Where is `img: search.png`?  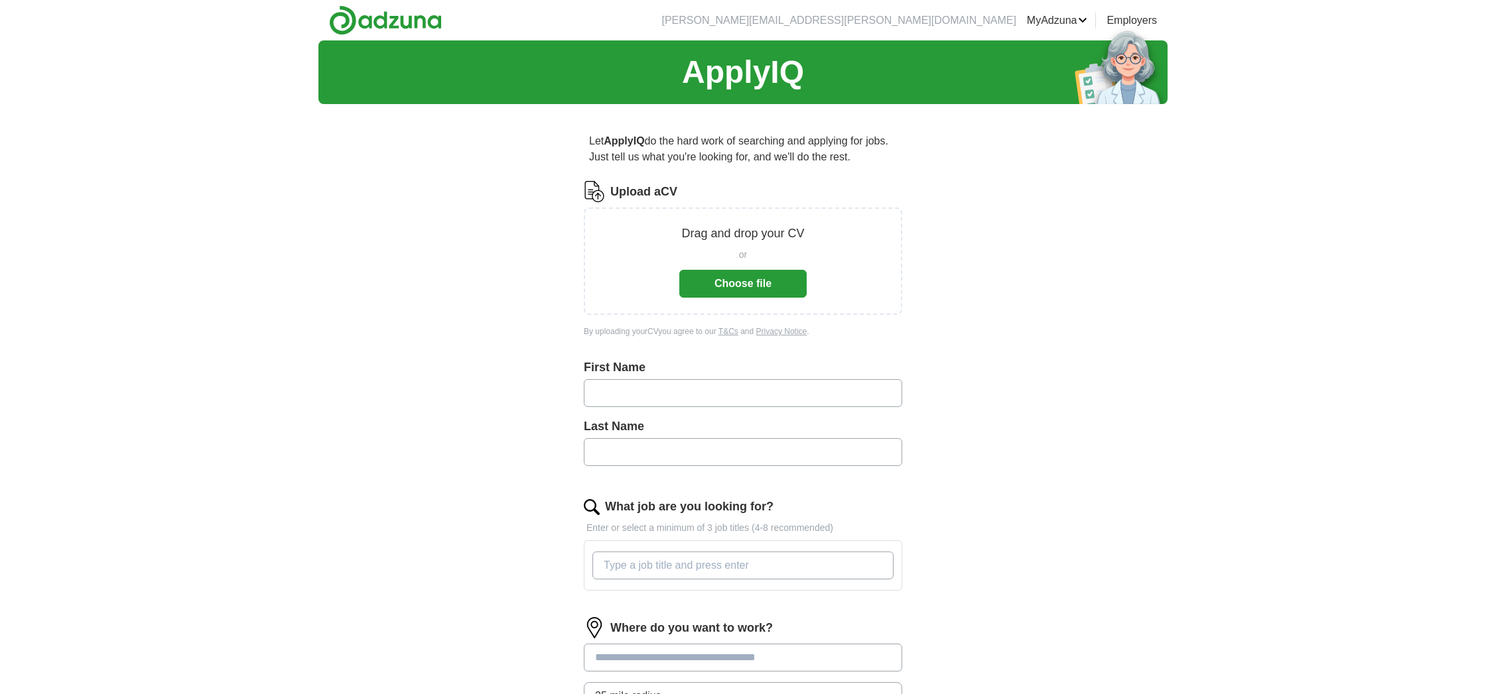
img: search.png is located at coordinates (592, 507).